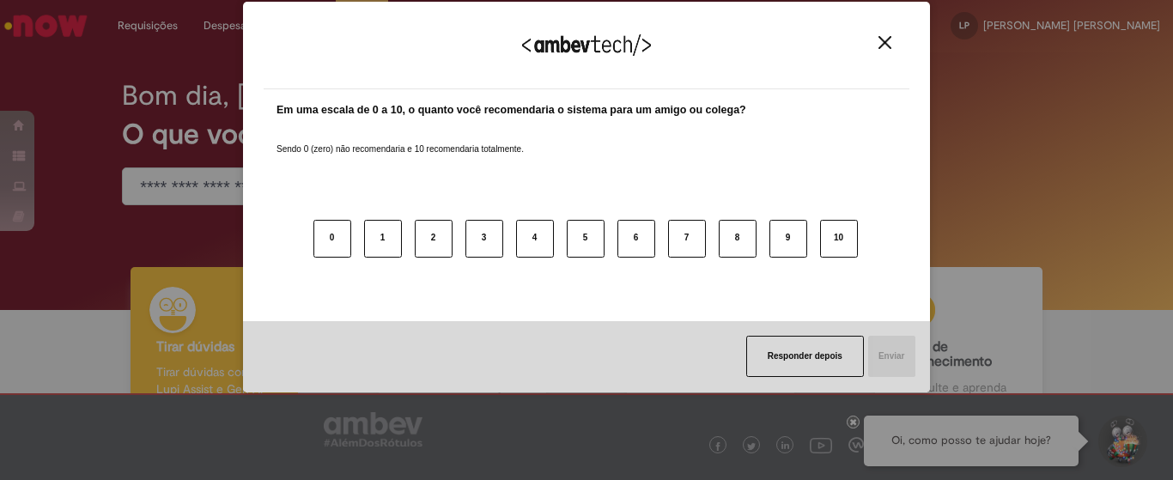 The image size is (1173, 480). I want to click on img: Close, so click(884, 42).